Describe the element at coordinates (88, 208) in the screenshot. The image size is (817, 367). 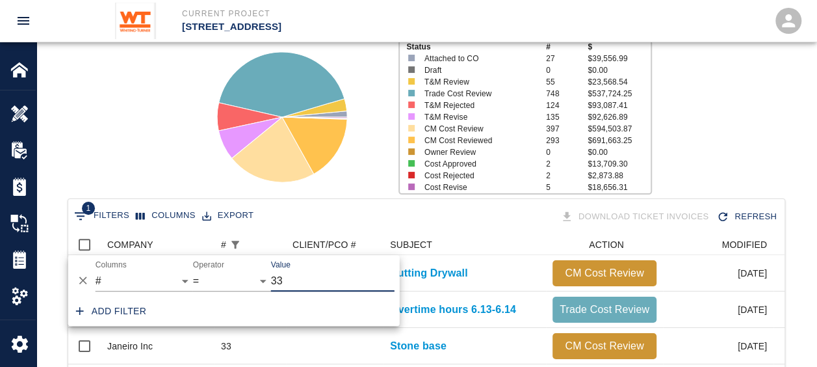
I see `span: 1` at that location.